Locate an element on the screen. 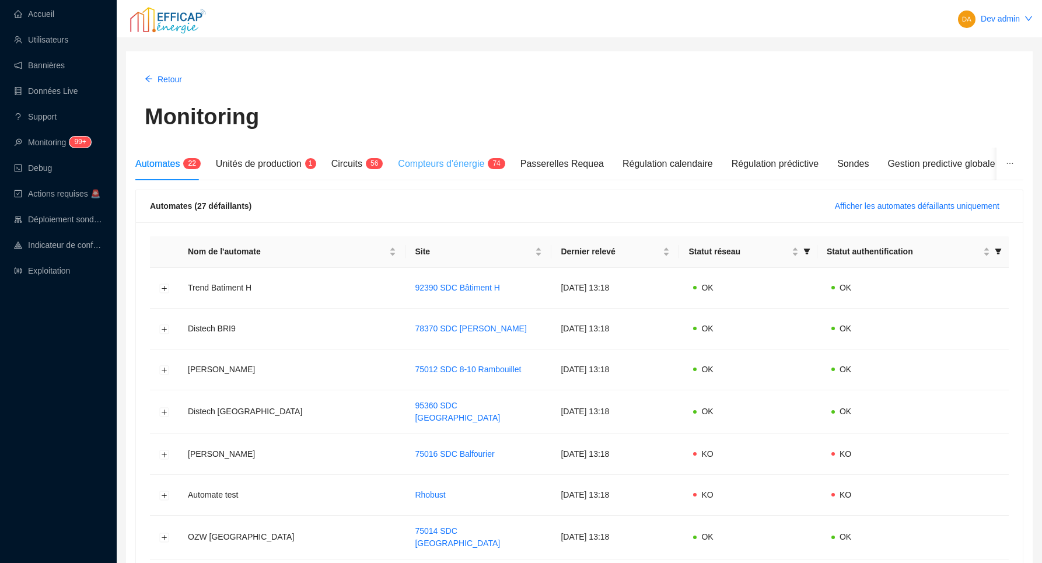  button: Retour is located at coordinates (163, 79).